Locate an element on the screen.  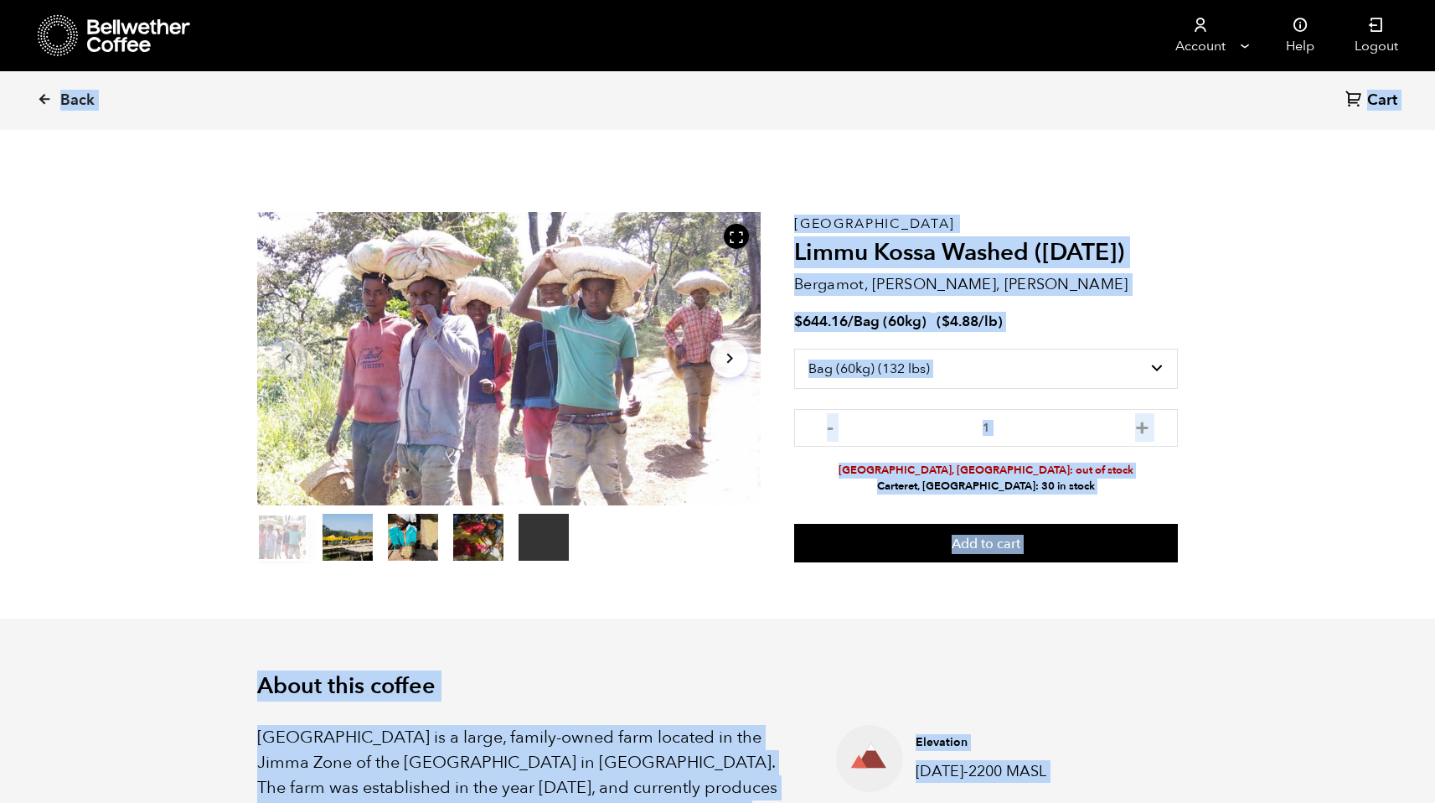
a: Cart is located at coordinates (1373, 101).